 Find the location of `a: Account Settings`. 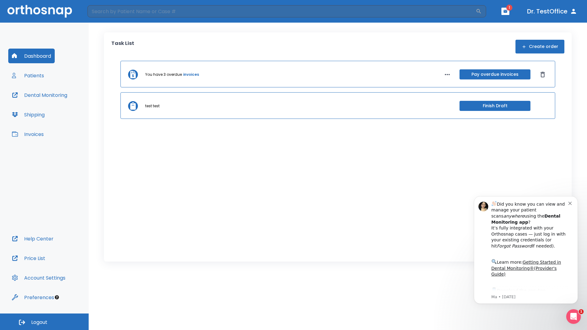

a: Account Settings is located at coordinates (39, 278).